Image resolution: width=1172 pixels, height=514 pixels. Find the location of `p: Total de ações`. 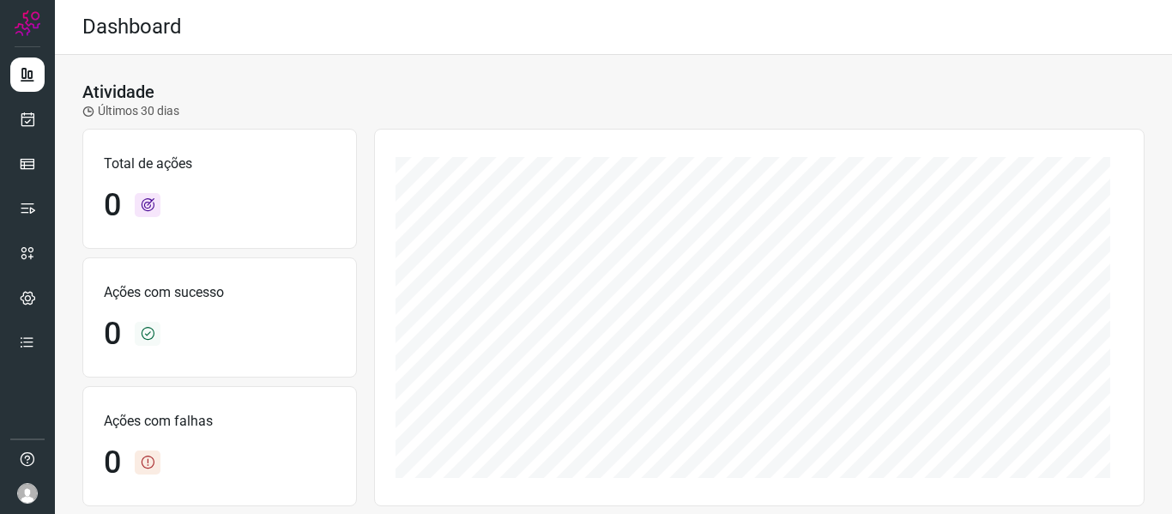

p: Total de ações is located at coordinates (220, 164).